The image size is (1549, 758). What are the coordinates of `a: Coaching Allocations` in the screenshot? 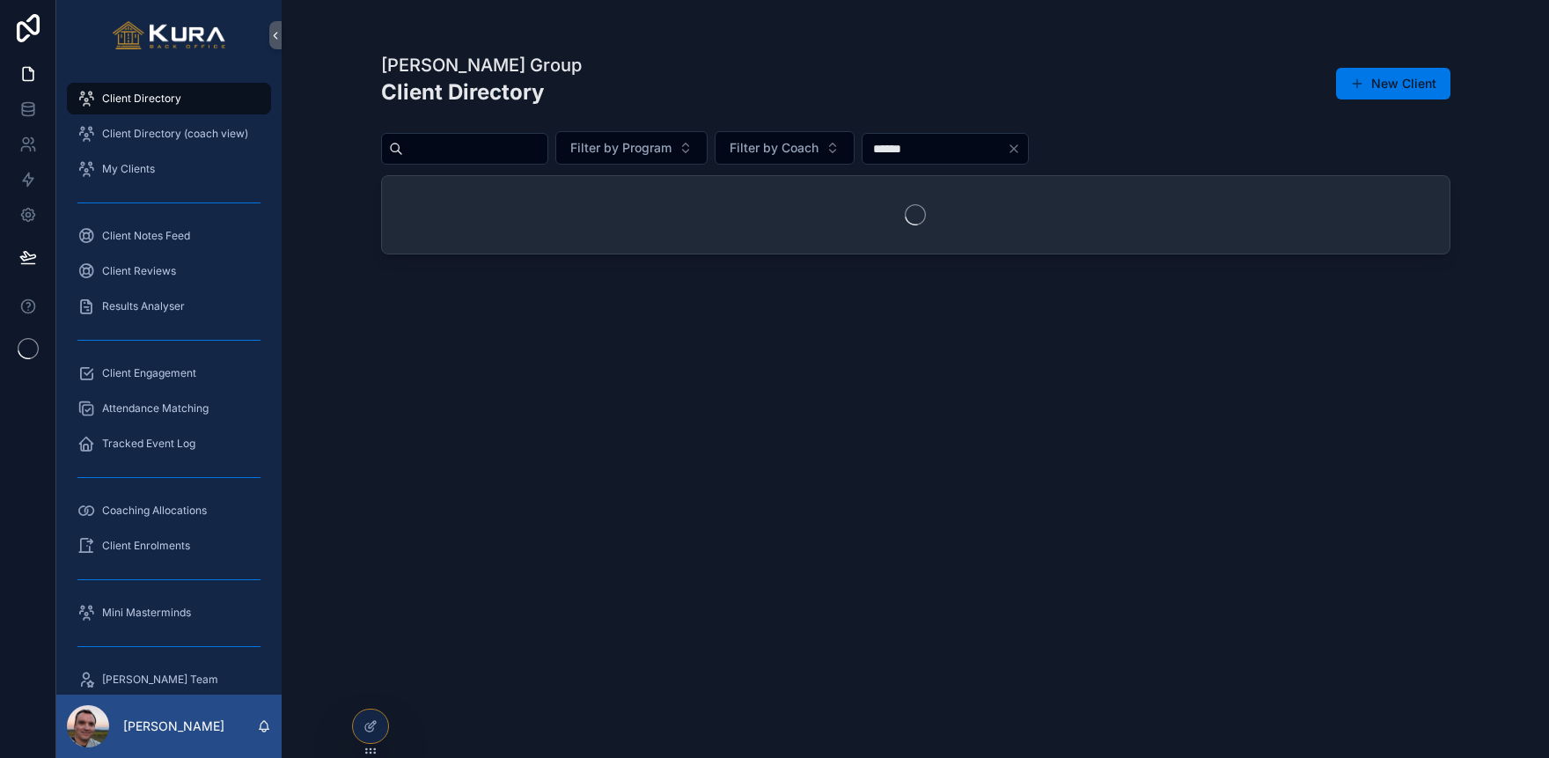 It's located at (169, 511).